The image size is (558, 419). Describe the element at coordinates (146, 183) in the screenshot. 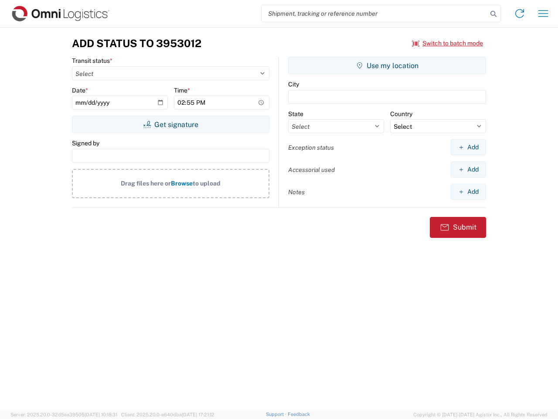

I see `span: Drag files here or` at that location.